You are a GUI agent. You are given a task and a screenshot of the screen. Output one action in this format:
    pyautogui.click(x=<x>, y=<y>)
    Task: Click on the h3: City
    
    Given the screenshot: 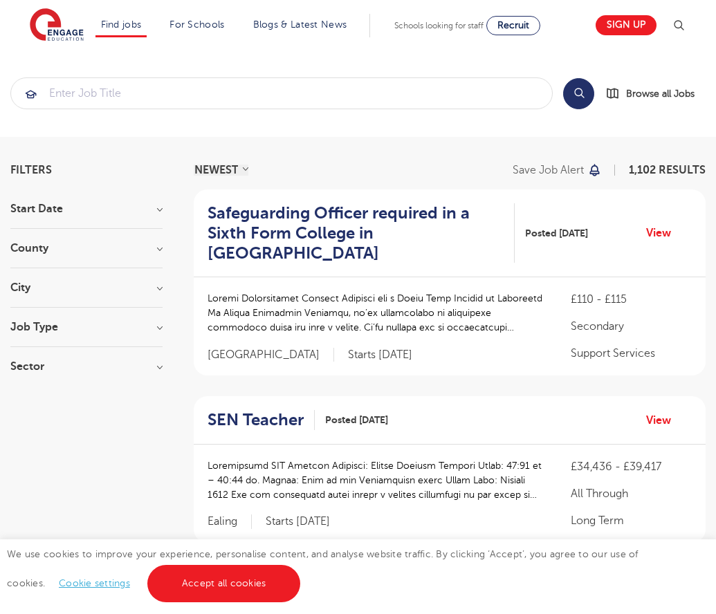 What is the action you would take?
    pyautogui.click(x=86, y=288)
    